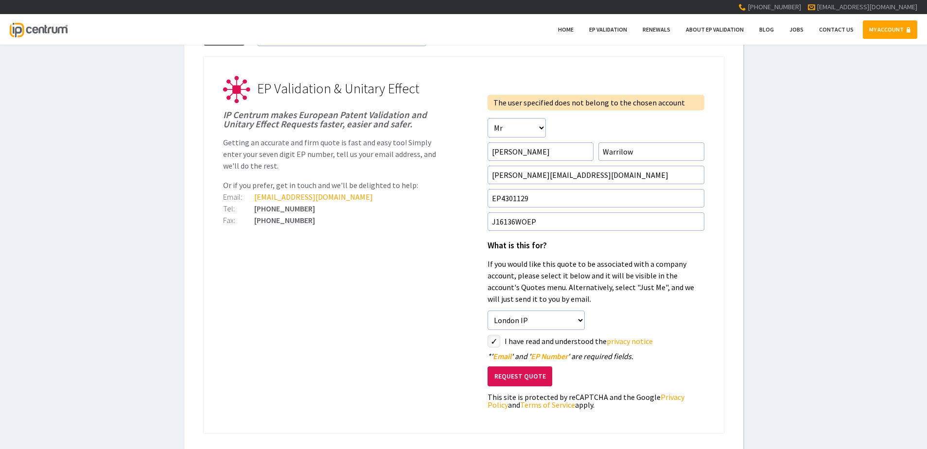  Describe the element at coordinates (767, 29) in the screenshot. I see `span: Blog` at that location.